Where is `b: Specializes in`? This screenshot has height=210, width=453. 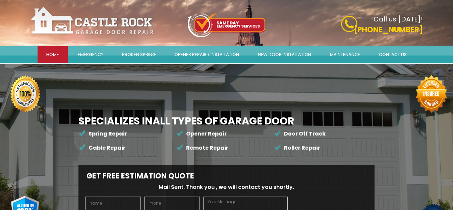
b: Specializes in is located at coordinates (187, 121).